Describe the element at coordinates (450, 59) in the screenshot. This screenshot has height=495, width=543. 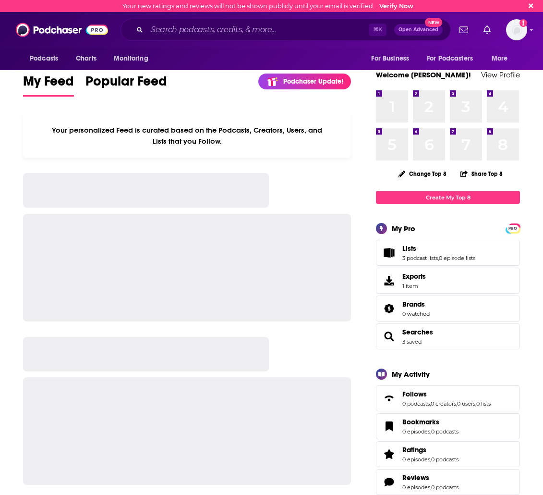
I see `span: For Podcasters` at that location.